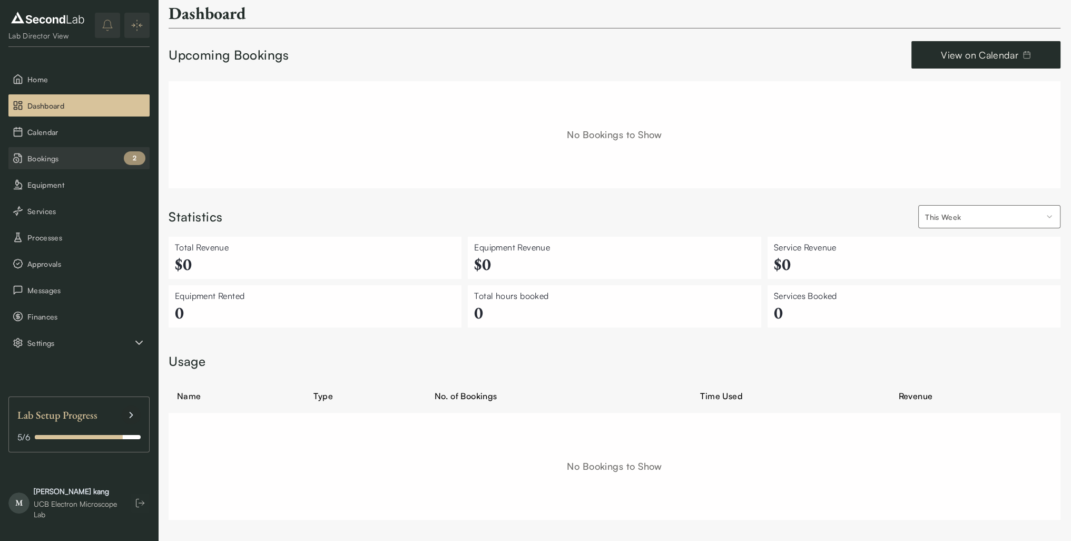 The height and width of the screenshot is (541, 1071). Describe the element at coordinates (47, 18) in the screenshot. I see `img: logo` at that location.